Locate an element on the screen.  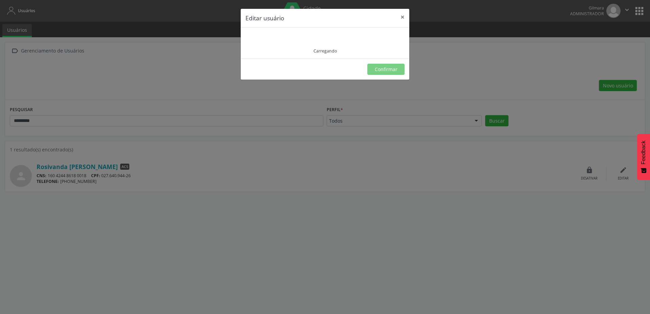
h5: Editar usuário is located at coordinates (265, 18).